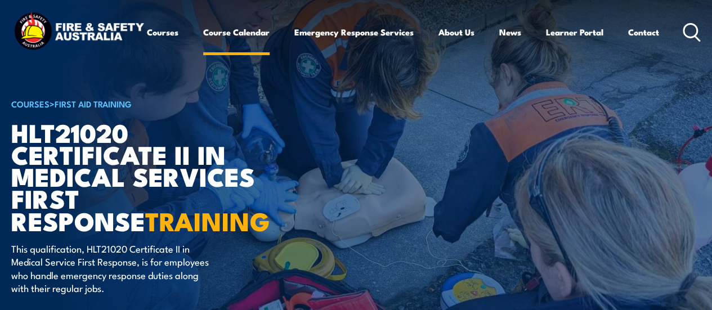  Describe the element at coordinates (30, 104) in the screenshot. I see `a: COURSES` at that location.